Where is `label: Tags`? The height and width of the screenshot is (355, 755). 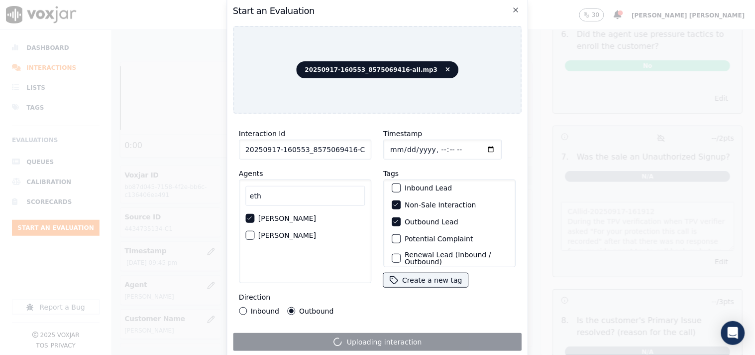
label: Tags is located at coordinates (391, 173).